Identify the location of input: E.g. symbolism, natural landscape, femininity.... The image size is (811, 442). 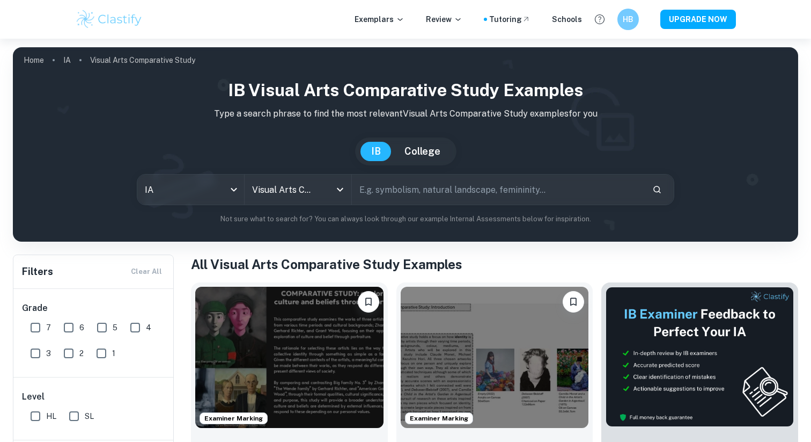
(498, 189).